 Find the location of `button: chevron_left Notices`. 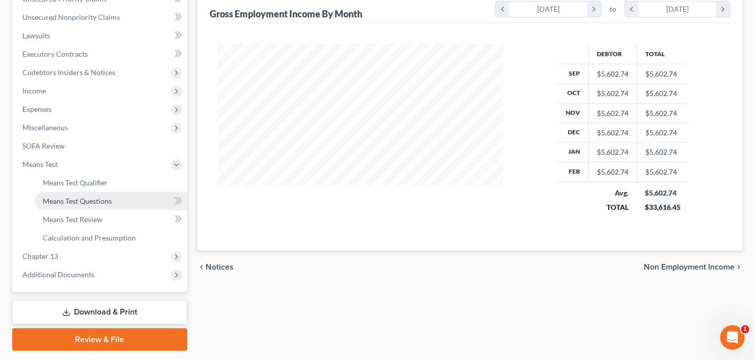

button: chevron_left Notices is located at coordinates (215, 267).